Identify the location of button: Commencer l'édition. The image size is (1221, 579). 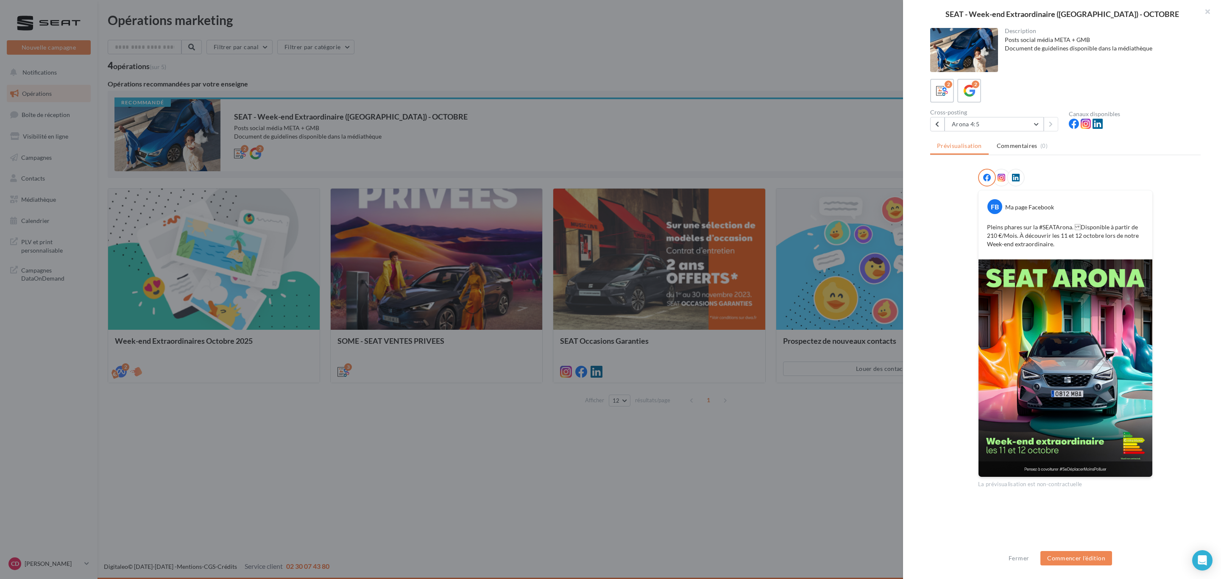
(1076, 558).